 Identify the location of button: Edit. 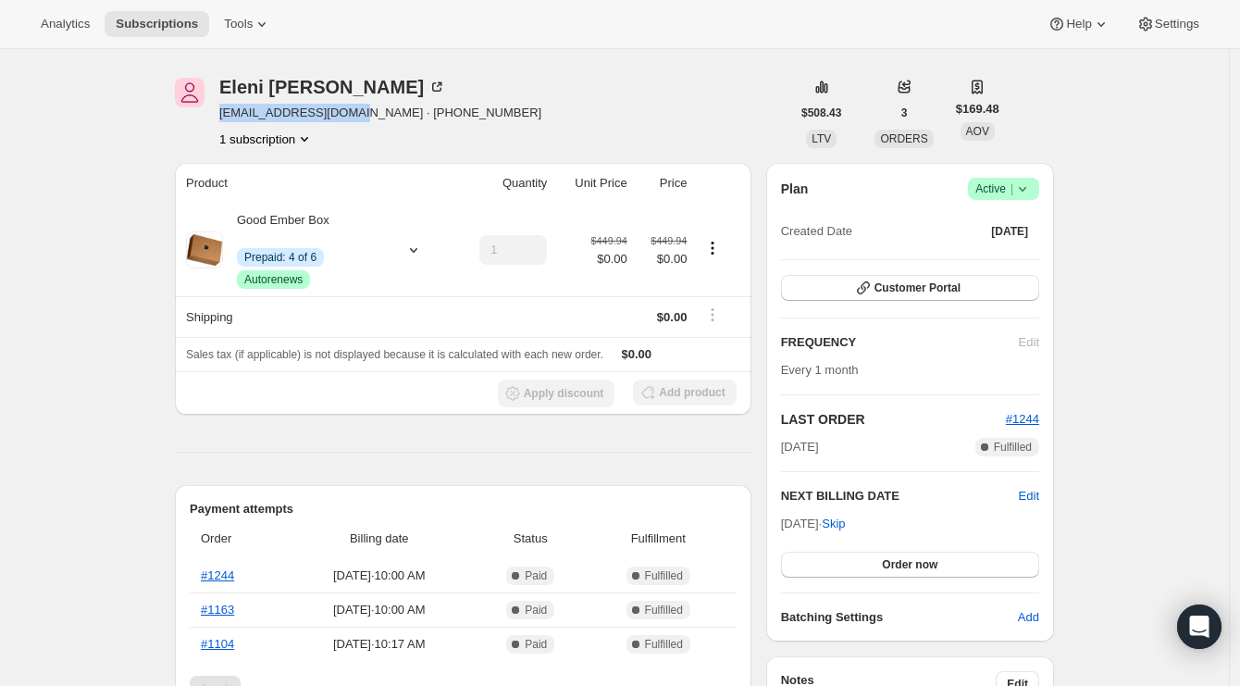
(1029, 496).